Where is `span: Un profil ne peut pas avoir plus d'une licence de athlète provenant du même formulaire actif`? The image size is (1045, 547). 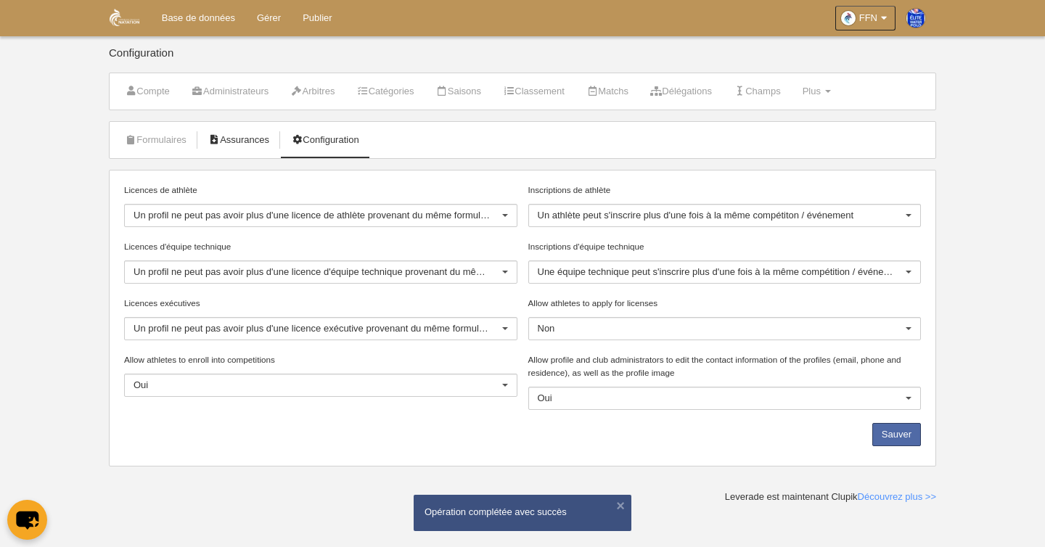
span: Un profil ne peut pas avoir plus d'une licence de athlète provenant du même formulaire actif is located at coordinates (324, 215).